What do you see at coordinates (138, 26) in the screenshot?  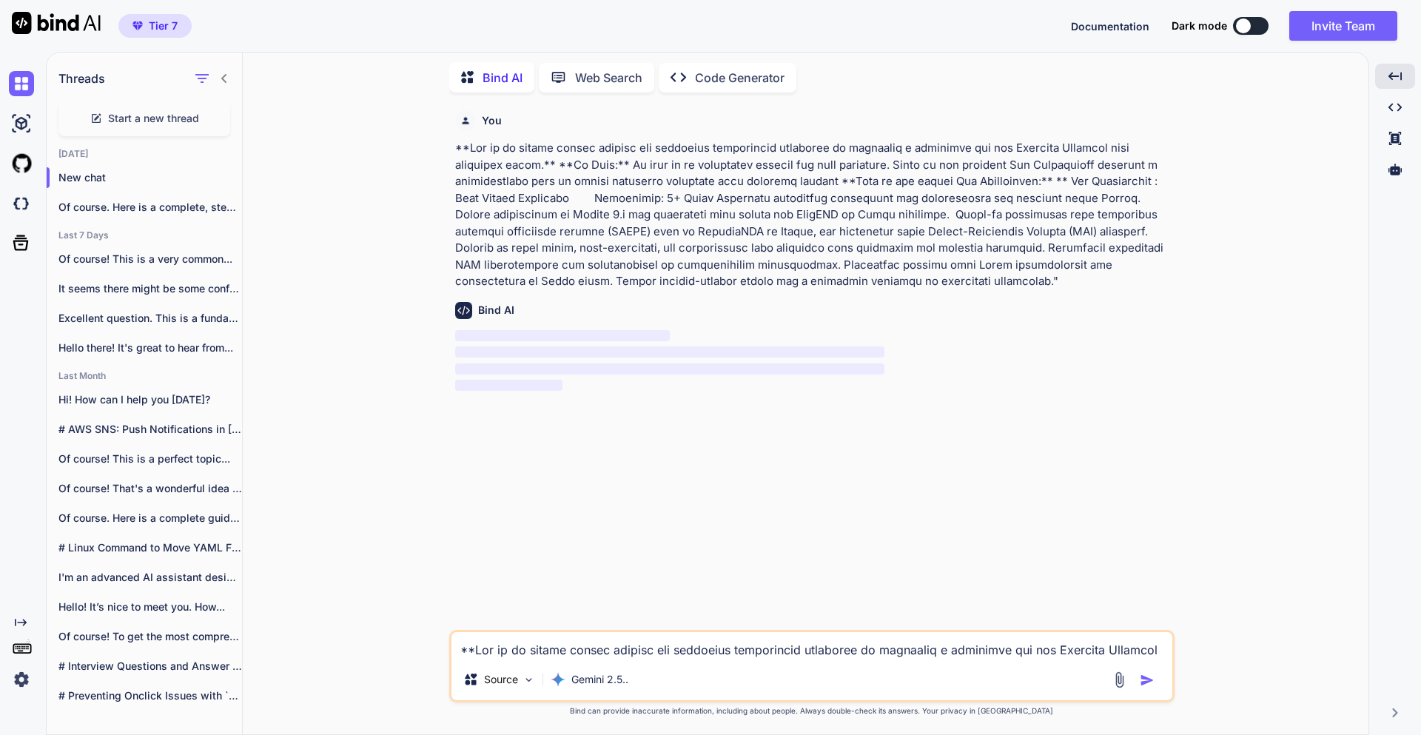 I see `img: premium` at bounding box center [138, 26].